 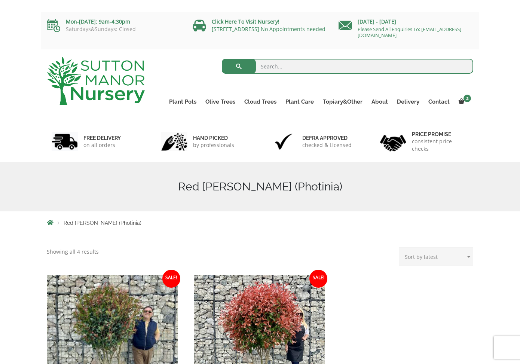 What do you see at coordinates (467, 98) in the screenshot?
I see `span: 2` at bounding box center [467, 98].